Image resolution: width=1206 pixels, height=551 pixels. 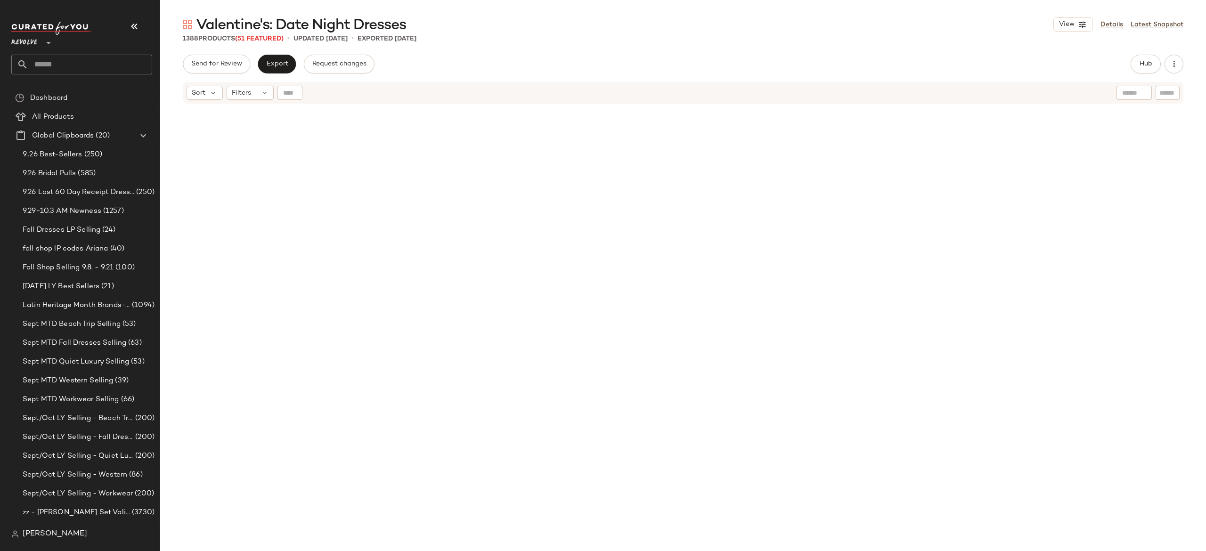 I want to click on button: Request changes, so click(x=339, y=64).